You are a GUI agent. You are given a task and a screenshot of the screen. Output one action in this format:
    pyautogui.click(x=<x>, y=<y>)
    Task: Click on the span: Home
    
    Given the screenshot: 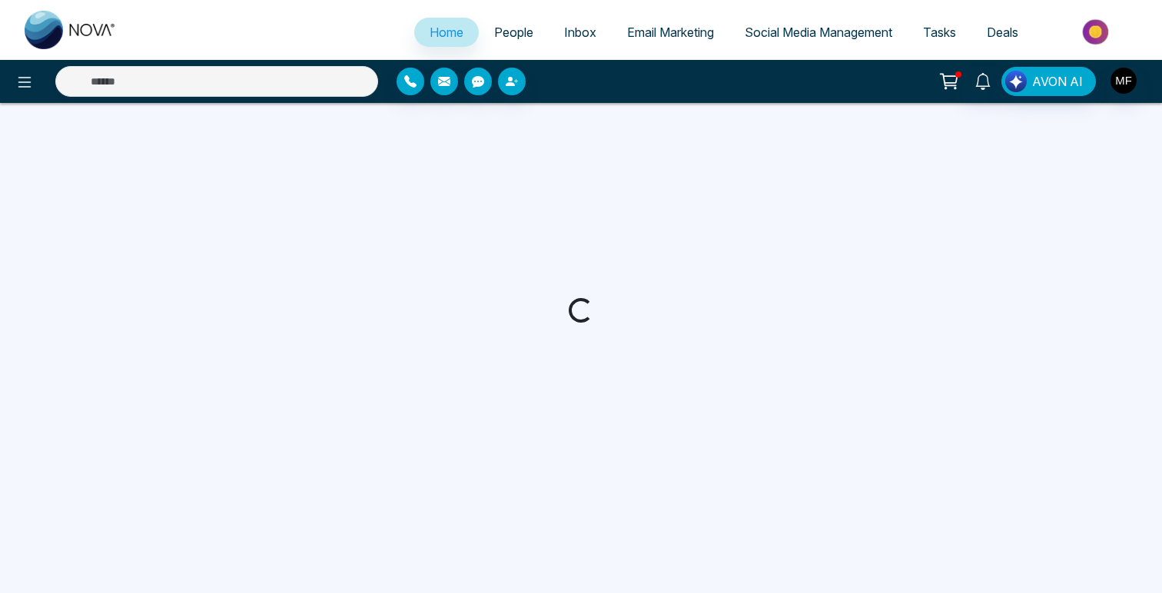 What is the action you would take?
    pyautogui.click(x=447, y=32)
    